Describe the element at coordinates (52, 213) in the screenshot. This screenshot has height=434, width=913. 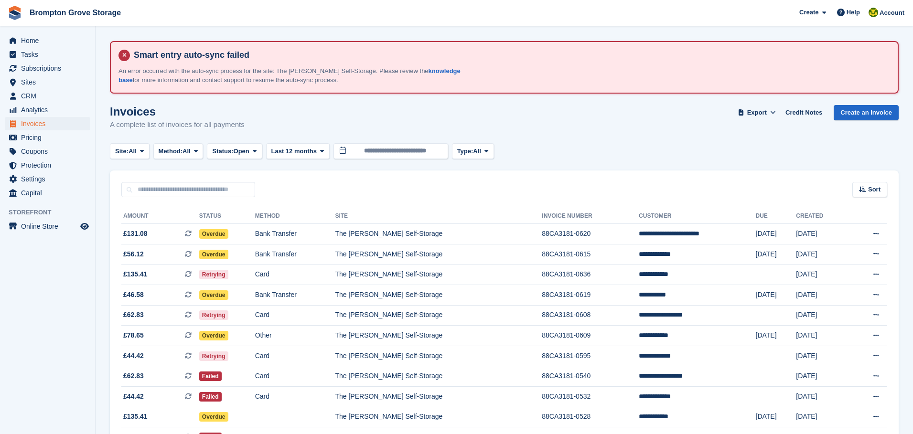
I see `span: Storefront` at that location.